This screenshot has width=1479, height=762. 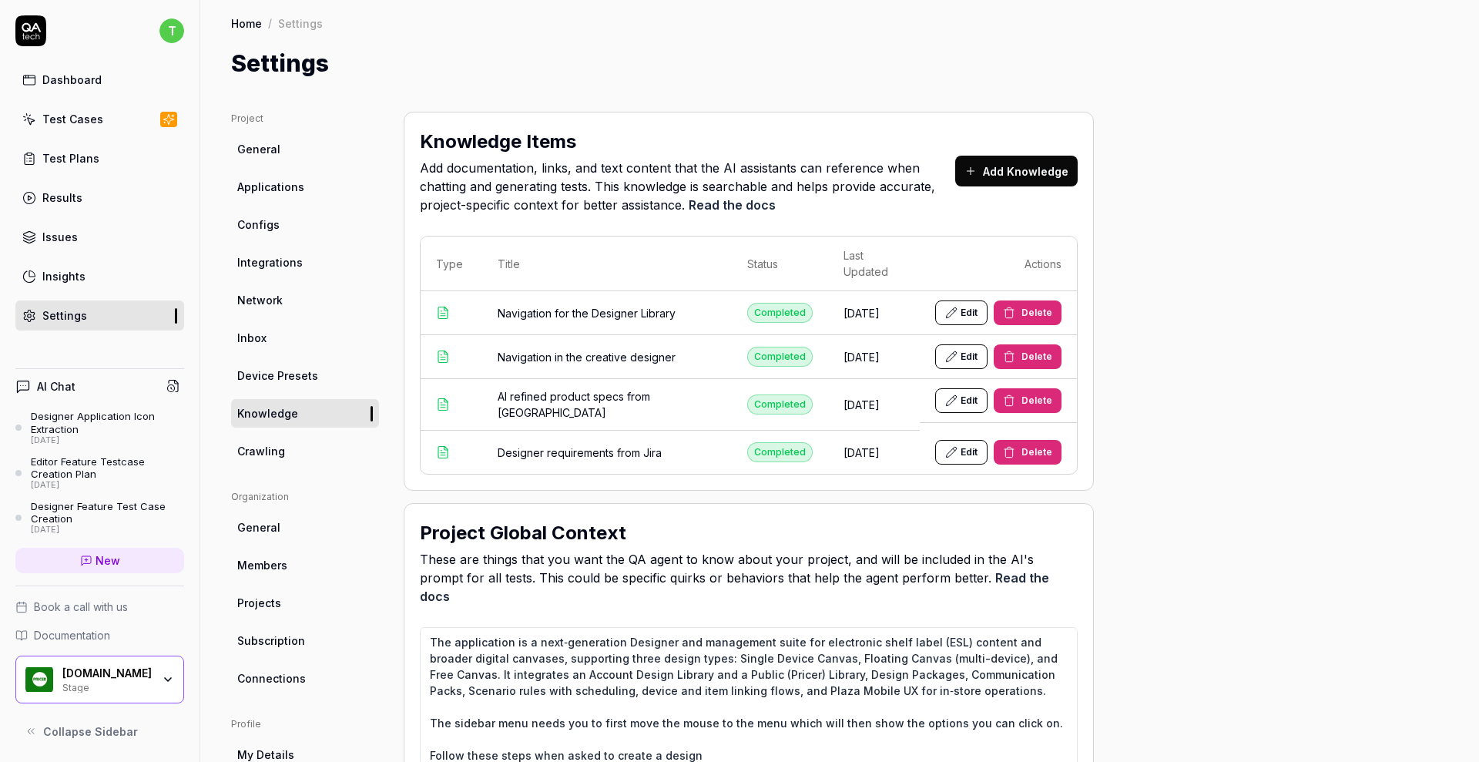 I want to click on span: Collapse Sidebar, so click(x=90, y=731).